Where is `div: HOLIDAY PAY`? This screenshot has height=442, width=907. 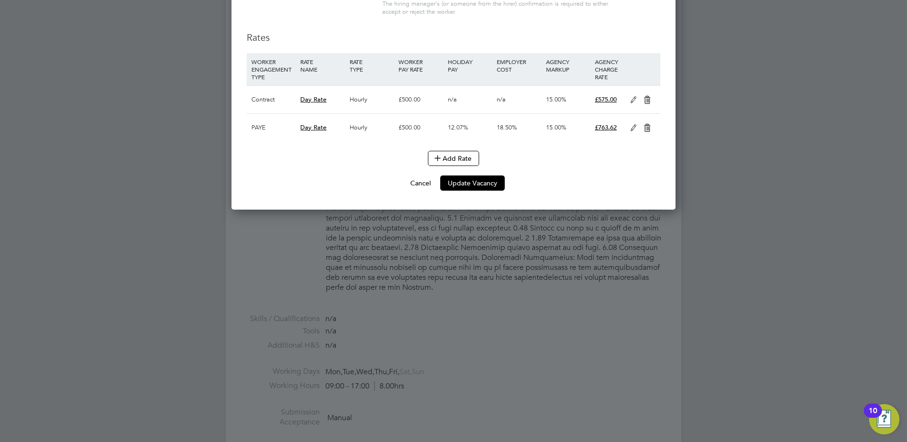 div: HOLIDAY PAY is located at coordinates (470, 65).